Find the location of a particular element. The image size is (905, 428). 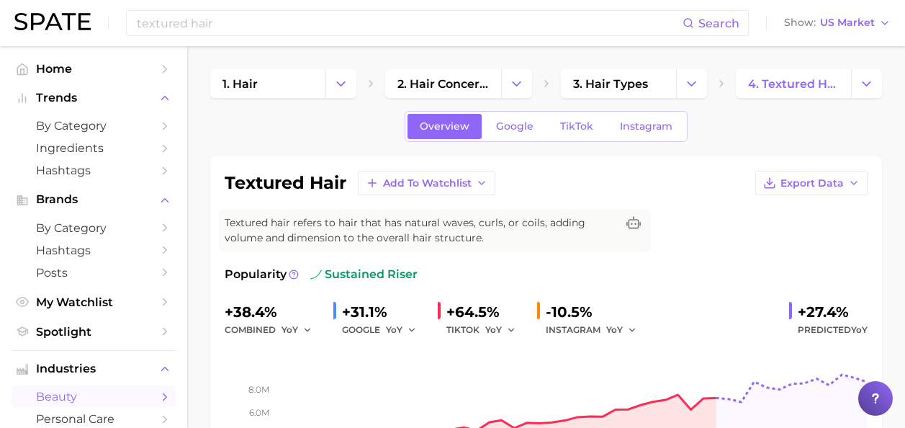

h1: textured hair is located at coordinates (285, 183).